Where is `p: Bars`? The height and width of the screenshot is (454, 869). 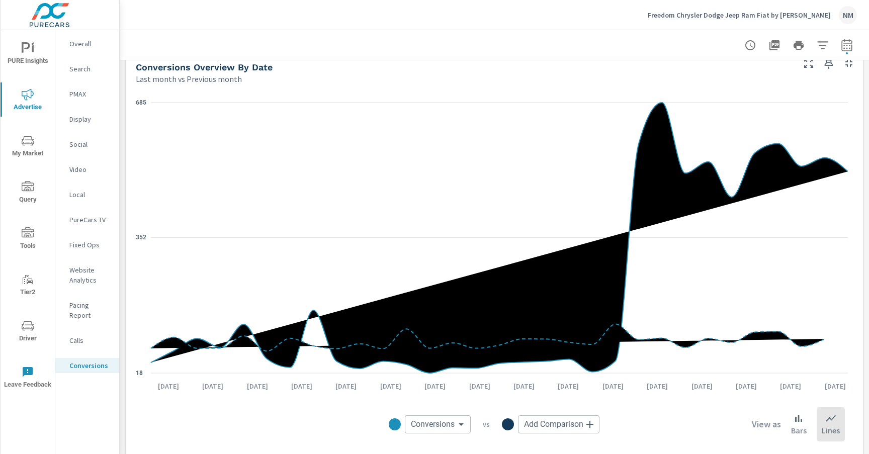 p: Bars is located at coordinates (798, 430).